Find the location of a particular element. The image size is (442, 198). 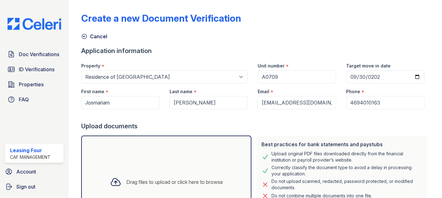

span: Doc Verifications is located at coordinates (39, 54).